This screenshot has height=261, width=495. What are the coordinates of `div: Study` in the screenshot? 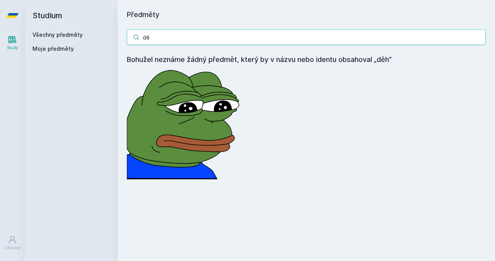 It's located at (12, 48).